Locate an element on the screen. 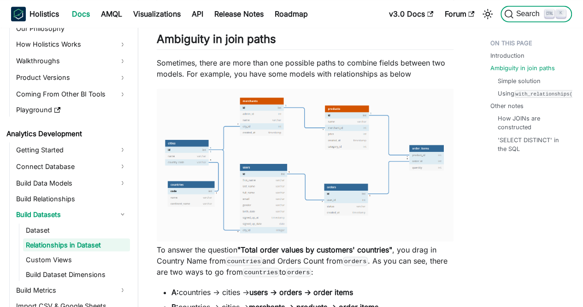 The height and width of the screenshot is (307, 583). p: To answer the question , you drag in Country Name from and Orders Count from . As you can see, th... is located at coordinates (305, 261).